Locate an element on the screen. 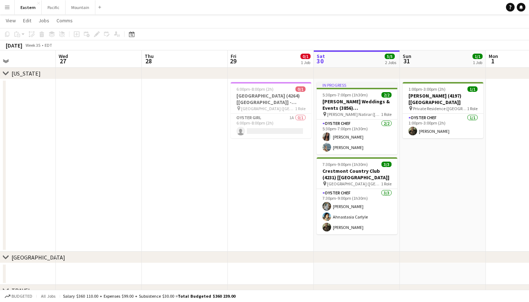  span: 3/3 is located at coordinates (387, 164).